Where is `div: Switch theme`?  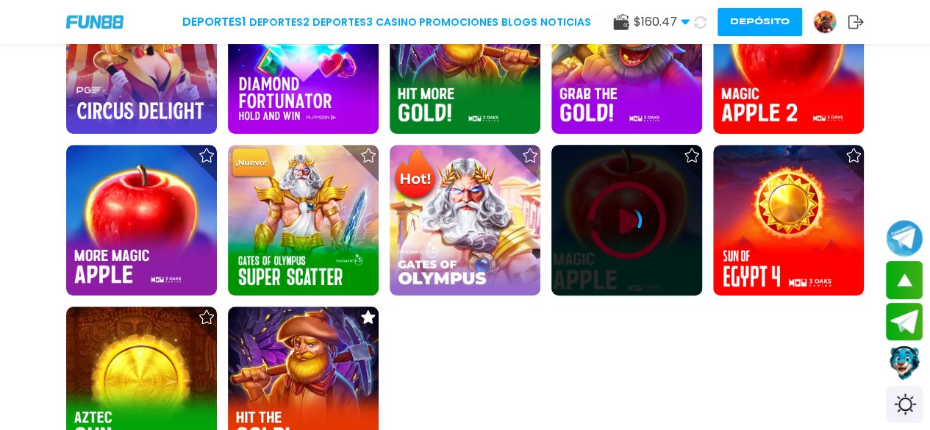 div: Switch theme is located at coordinates (905, 405).